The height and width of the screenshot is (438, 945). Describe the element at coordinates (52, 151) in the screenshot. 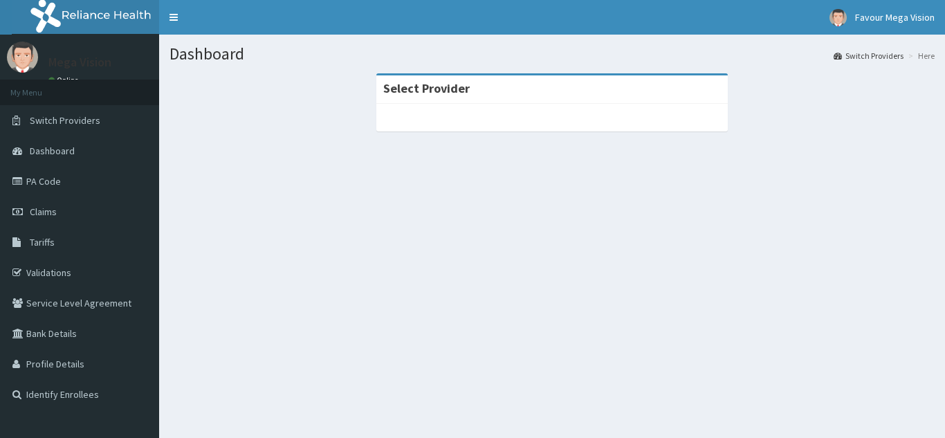

I see `span: Dashboard` at that location.